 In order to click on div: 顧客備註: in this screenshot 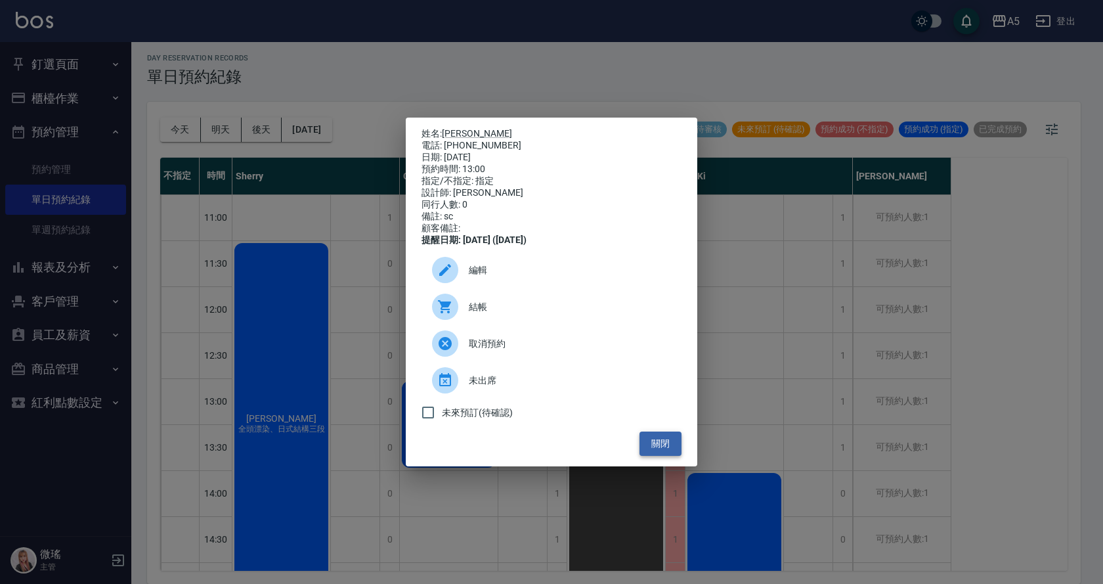, I will do `click(552, 228)`.